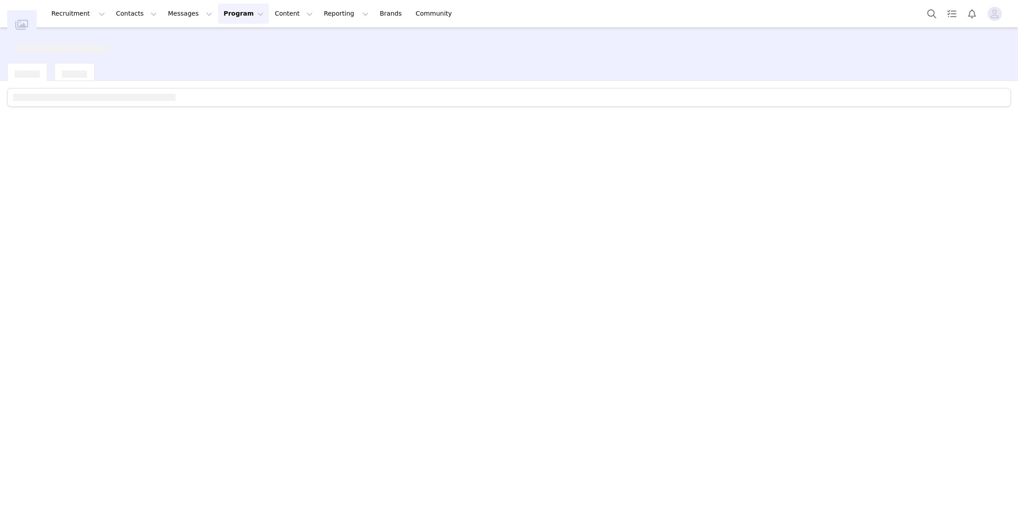 Image resolution: width=1018 pixels, height=507 pixels. I want to click on a: Community, so click(436, 13).